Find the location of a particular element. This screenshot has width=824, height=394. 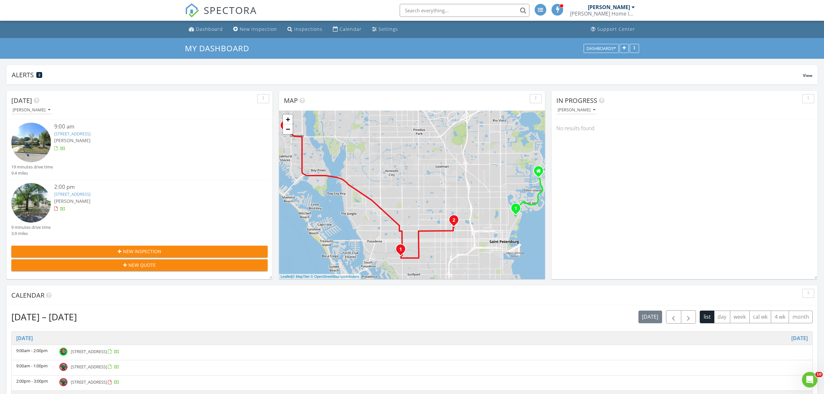

a: Inspections is located at coordinates (305, 29).